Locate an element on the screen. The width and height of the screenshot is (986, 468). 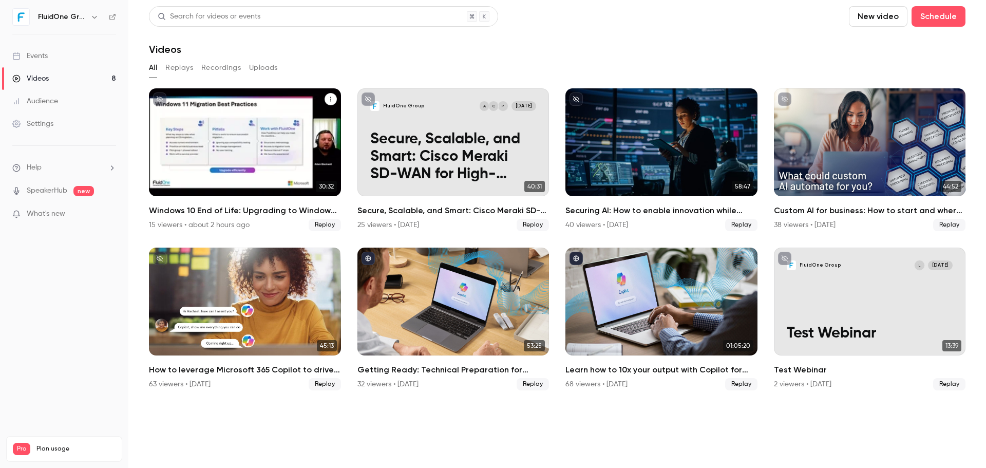
span: 40:31 is located at coordinates (534, 186).